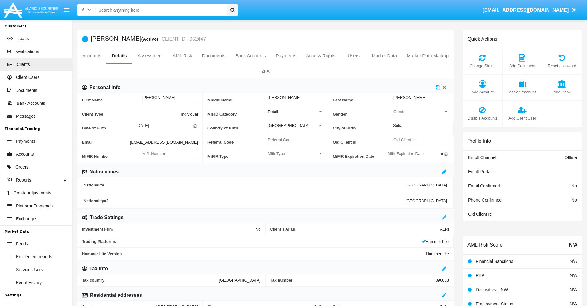 The height and width of the screenshot is (306, 587). I want to click on span: Last Name, so click(363, 100).